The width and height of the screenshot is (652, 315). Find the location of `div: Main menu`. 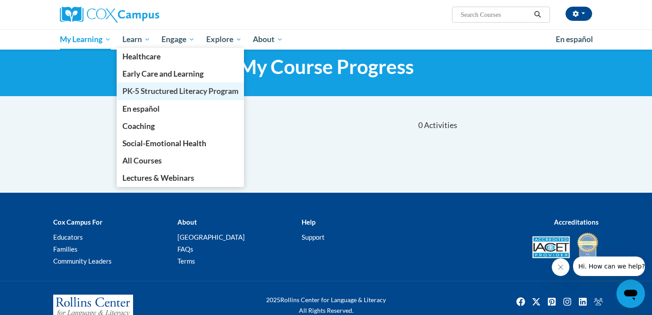

div: Main menu is located at coordinates (326, 39).